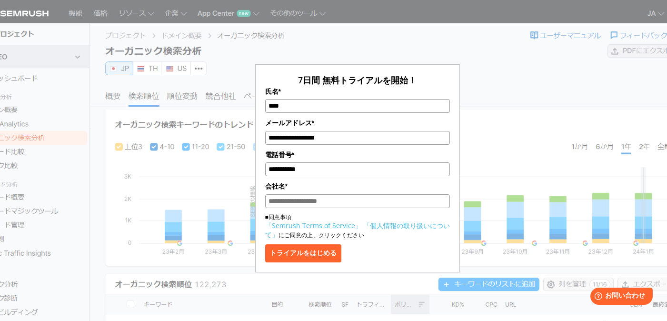 This screenshot has width=667, height=321. Describe the element at coordinates (358, 226) in the screenshot. I see `p: ■同意事項 にご同意の上、クリックください` at that location.